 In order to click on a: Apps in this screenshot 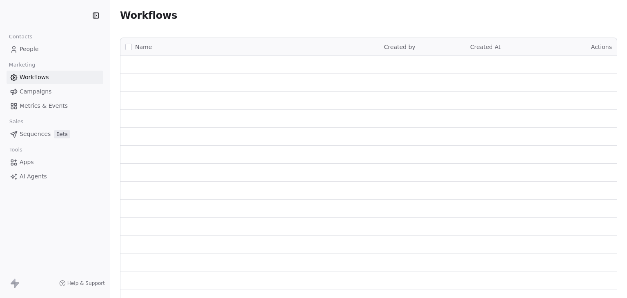, I will do `click(55, 162)`.